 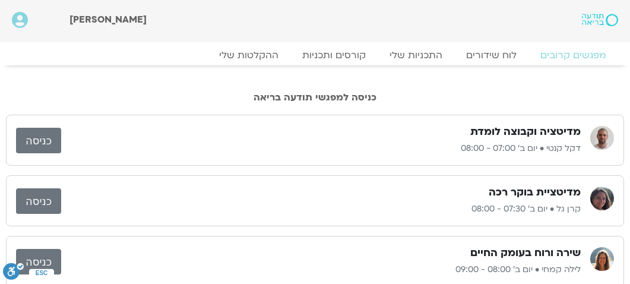 What do you see at coordinates (573, 55) in the screenshot?
I see `a: מפגשים קרובים` at bounding box center [573, 55].